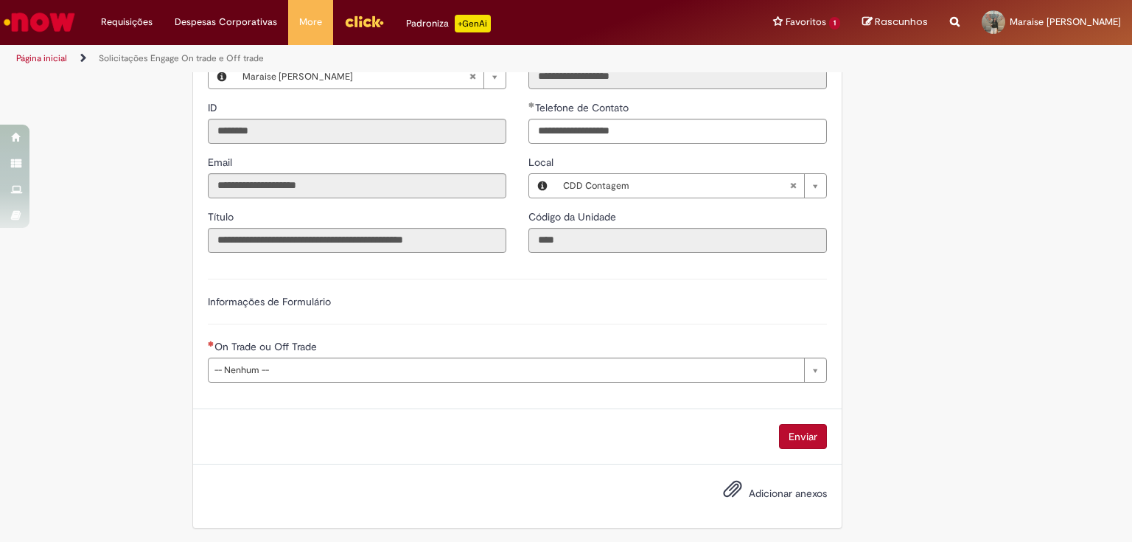 The height and width of the screenshot is (542, 1132). Describe the element at coordinates (222, 217) in the screenshot. I see `span: Somente leitura - Título` at that location.